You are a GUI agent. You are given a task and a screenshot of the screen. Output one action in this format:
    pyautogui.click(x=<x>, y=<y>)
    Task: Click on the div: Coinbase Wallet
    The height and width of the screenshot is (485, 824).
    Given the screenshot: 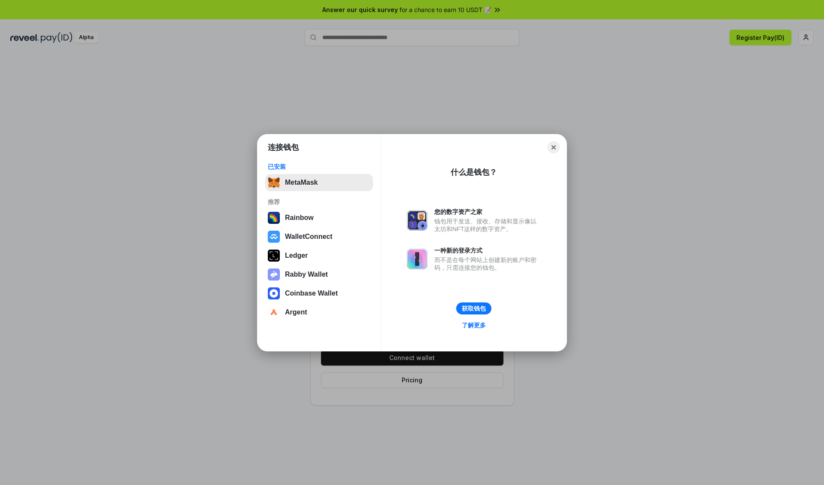 What is the action you would take?
    pyautogui.click(x=311, y=293)
    